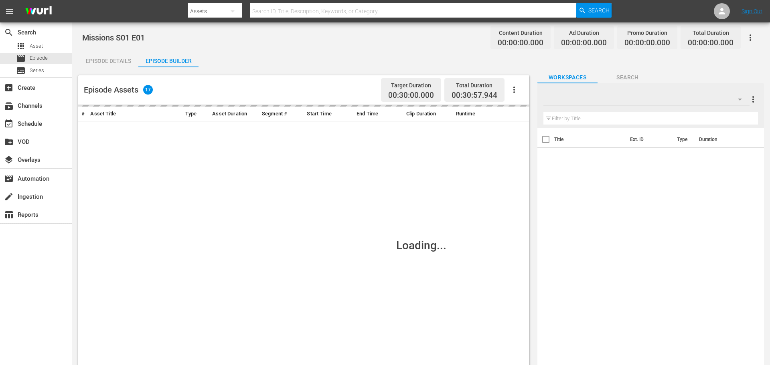  I want to click on button: Search, so click(594, 10).